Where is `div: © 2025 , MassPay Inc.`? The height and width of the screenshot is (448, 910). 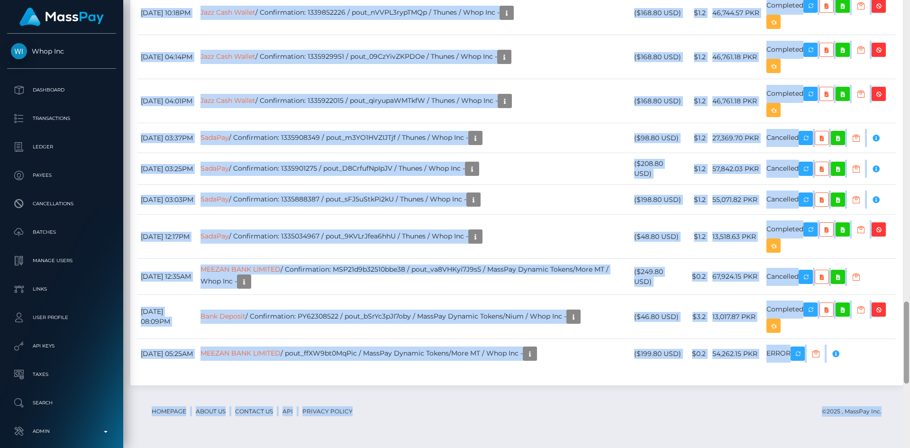 div: © 2025 , MassPay Inc. is located at coordinates (855, 411).